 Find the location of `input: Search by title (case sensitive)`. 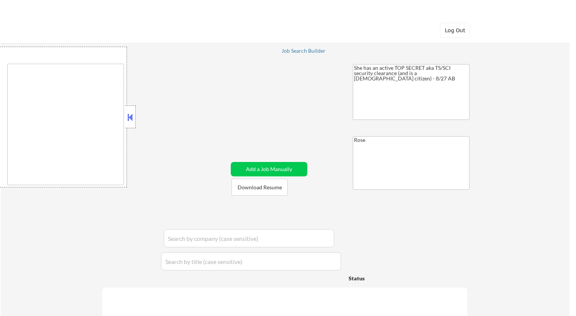

input: Search by title (case sensitive) is located at coordinates (251, 261).